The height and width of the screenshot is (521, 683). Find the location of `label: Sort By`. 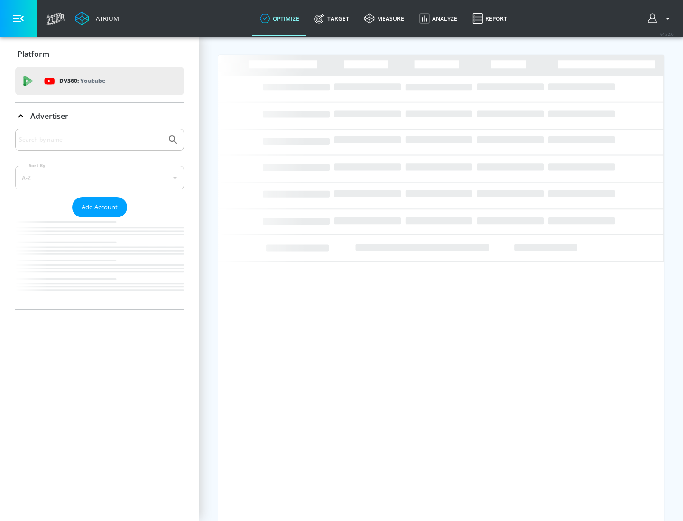

label: Sort By is located at coordinates (37, 165).